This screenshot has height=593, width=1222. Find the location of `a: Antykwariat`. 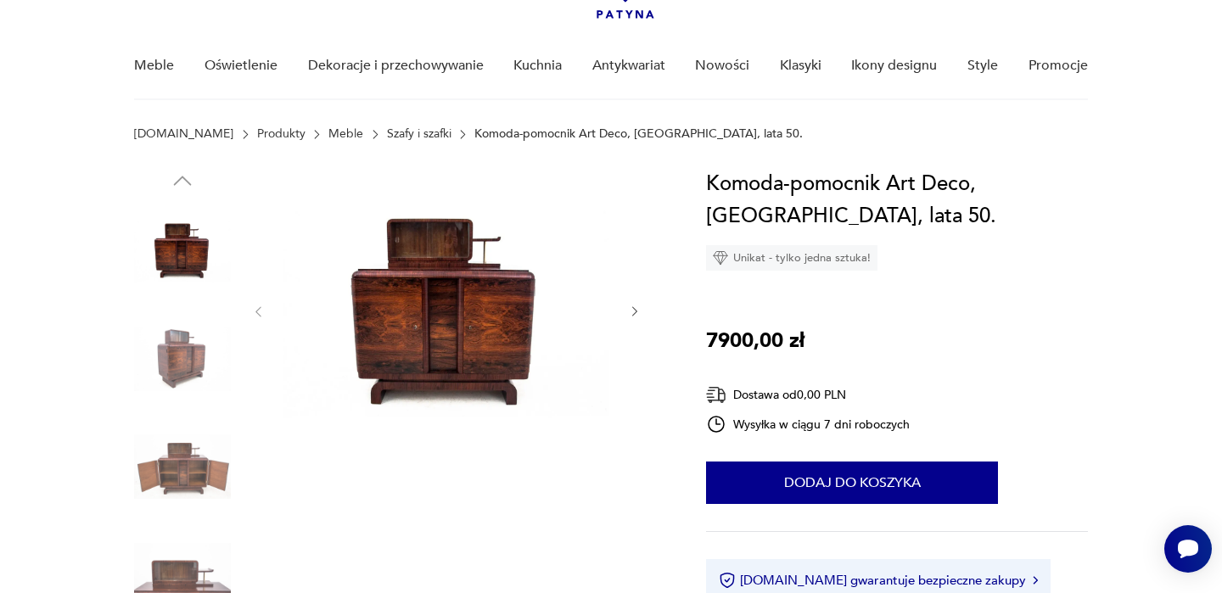

a: Antykwariat is located at coordinates (629, 65).